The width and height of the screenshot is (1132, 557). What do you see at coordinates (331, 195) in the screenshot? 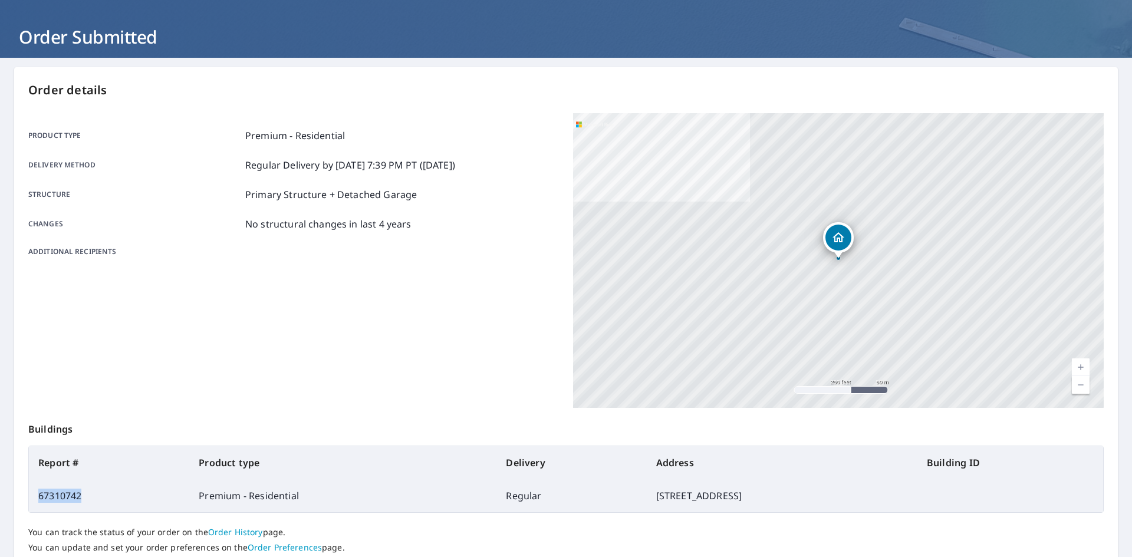
I see `p: Primary Structure + Detached Garage` at bounding box center [331, 195].